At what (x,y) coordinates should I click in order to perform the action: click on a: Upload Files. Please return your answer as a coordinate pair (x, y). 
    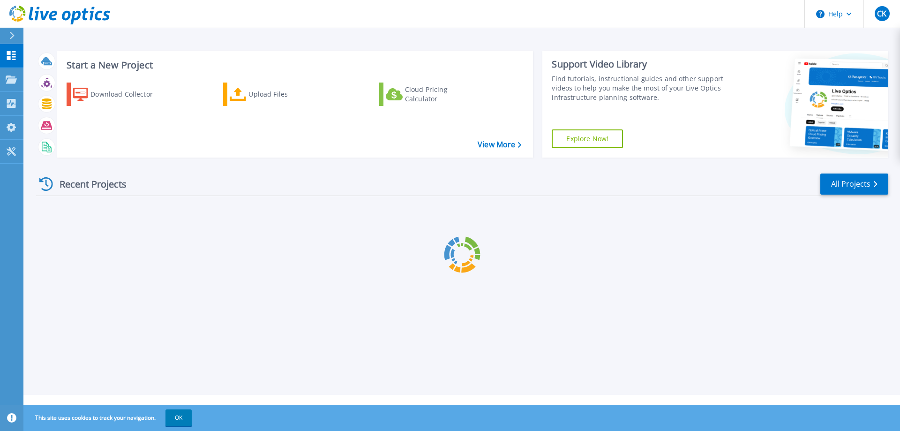
    Looking at the image, I should click on (275, 94).